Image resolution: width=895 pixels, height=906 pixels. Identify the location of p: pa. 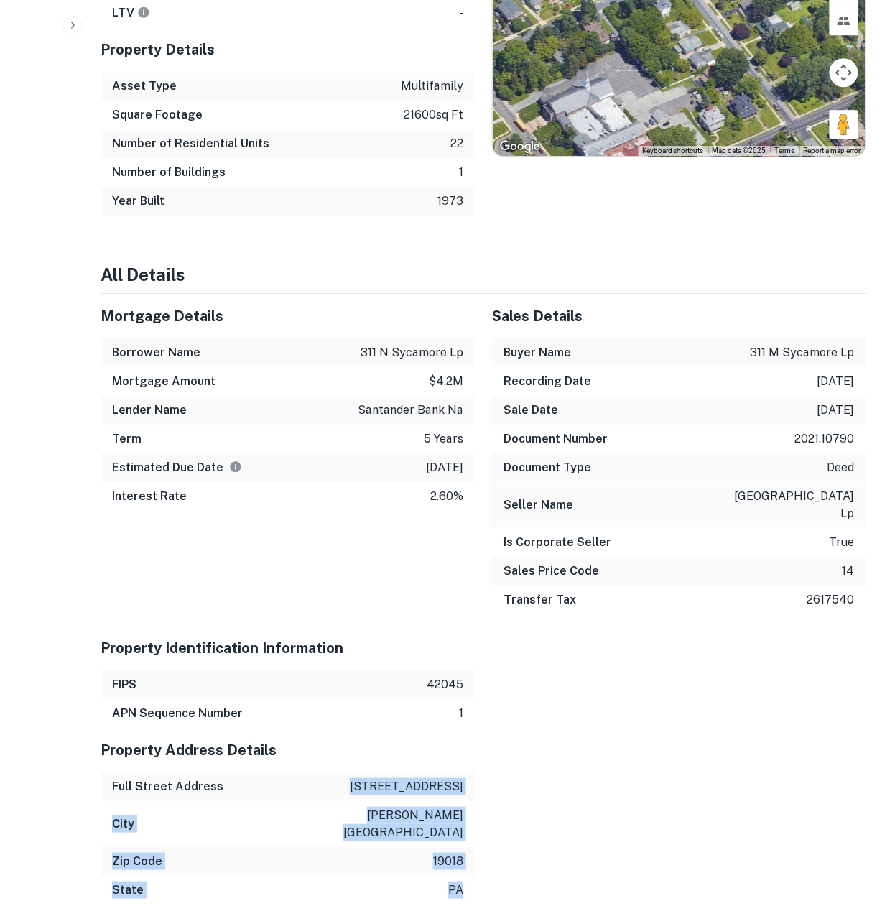
(456, 890).